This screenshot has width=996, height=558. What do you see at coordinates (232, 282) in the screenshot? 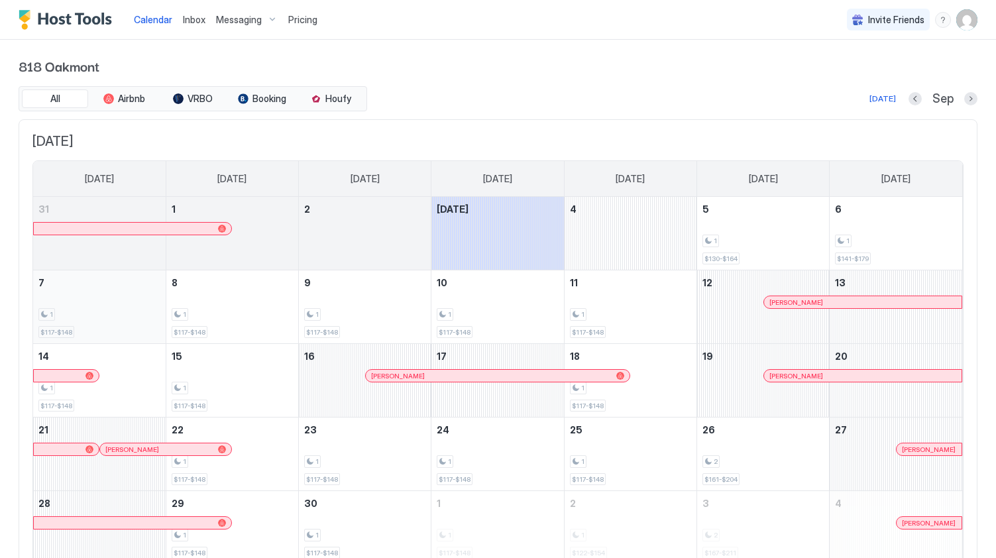
I see `a: September 8, 2025` at bounding box center [232, 282].